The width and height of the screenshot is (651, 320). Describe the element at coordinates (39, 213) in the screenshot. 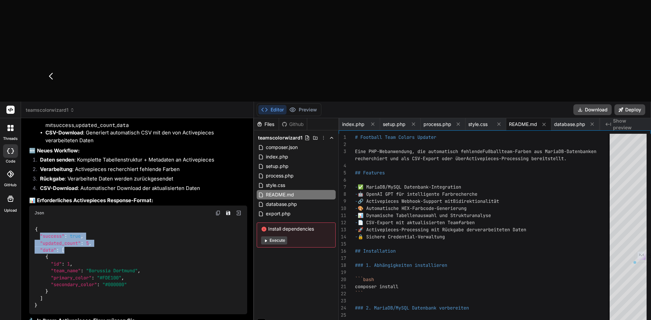

I see `span: Json` at that location.